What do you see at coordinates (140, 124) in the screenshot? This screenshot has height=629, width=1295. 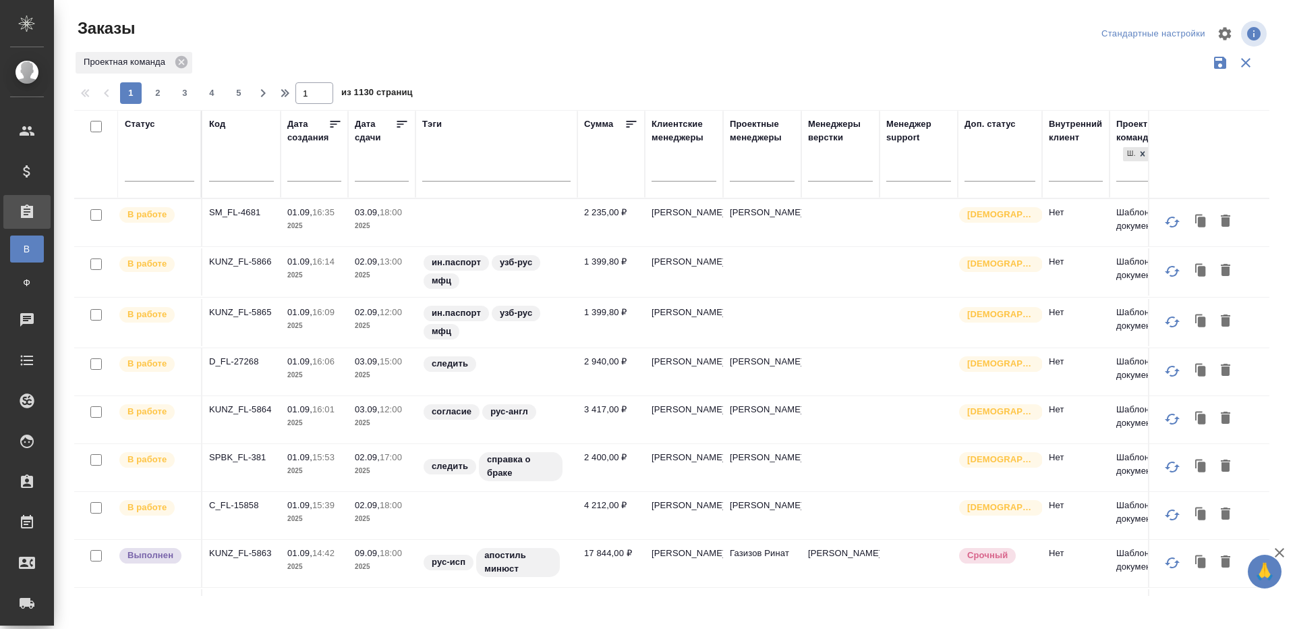 I see `div: Статус` at bounding box center [140, 124].